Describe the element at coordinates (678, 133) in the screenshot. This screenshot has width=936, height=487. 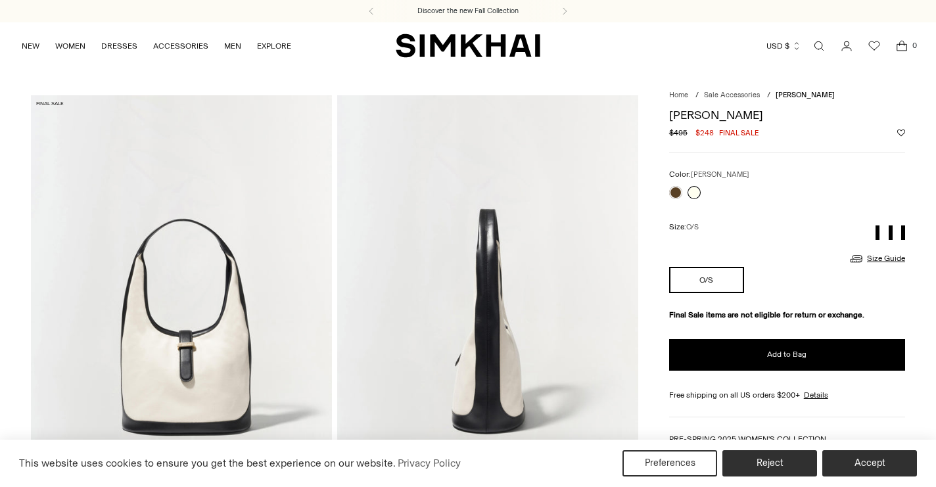
I see `s: $495` at that location.